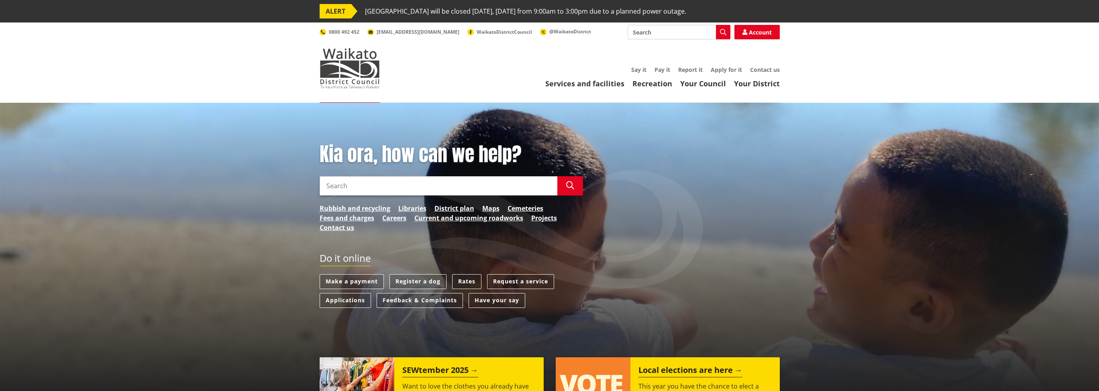 The height and width of the screenshot is (391, 1099). What do you see at coordinates (500, 32) in the screenshot?
I see `a: WaikatoDistrictCouncil` at bounding box center [500, 32].